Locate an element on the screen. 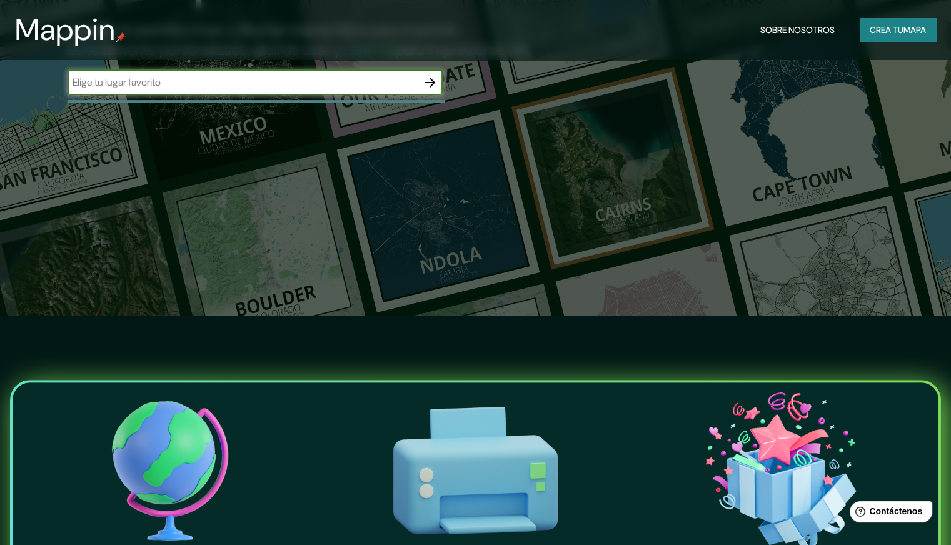  font: Sobre nosotros is located at coordinates (797, 30).